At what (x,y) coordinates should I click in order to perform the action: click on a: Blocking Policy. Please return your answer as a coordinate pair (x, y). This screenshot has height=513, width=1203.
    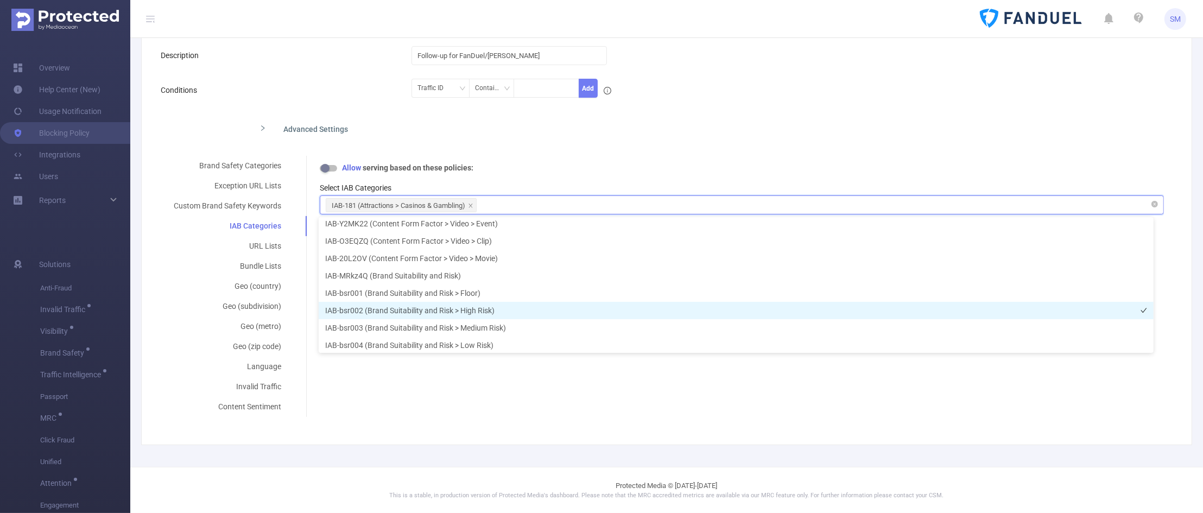
    Looking at the image, I should click on (51, 133).